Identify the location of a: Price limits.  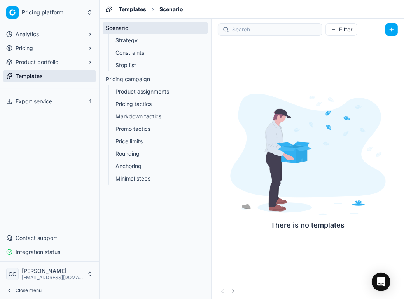
(155, 141).